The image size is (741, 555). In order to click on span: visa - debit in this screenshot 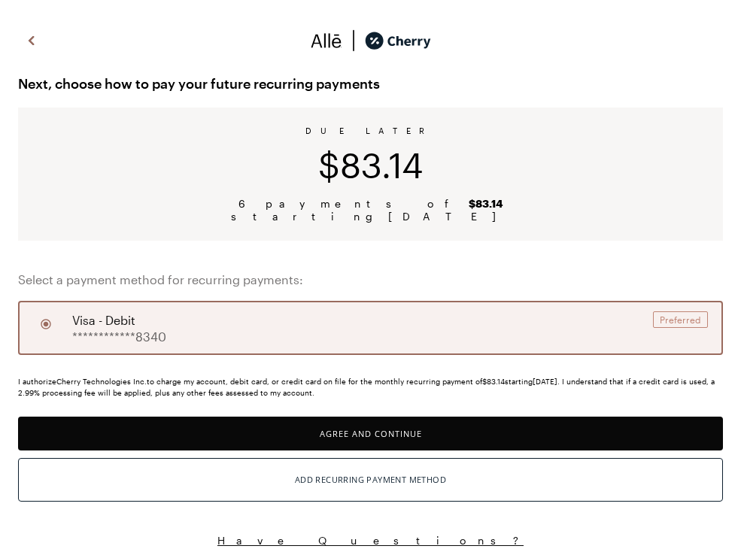, I will do `click(104, 321)`.